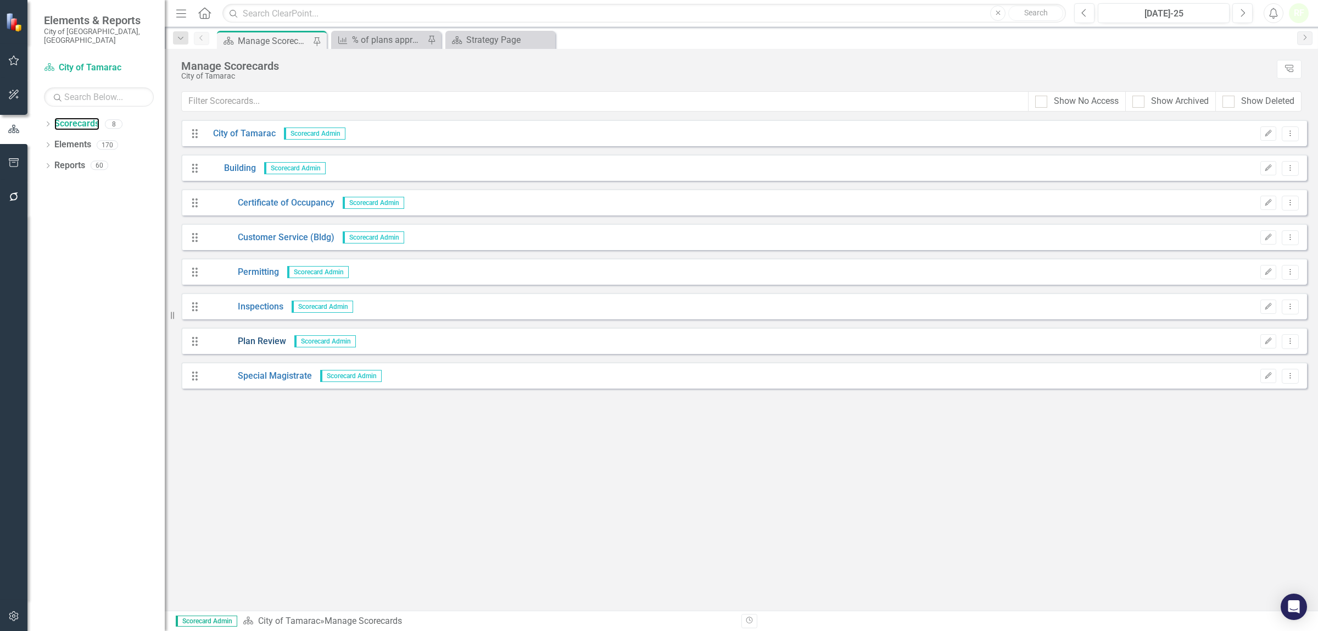 Image resolution: width=1318 pixels, height=631 pixels. Describe the element at coordinates (1294, 606) in the screenshot. I see `div: Open Intercom Messenger` at that location.